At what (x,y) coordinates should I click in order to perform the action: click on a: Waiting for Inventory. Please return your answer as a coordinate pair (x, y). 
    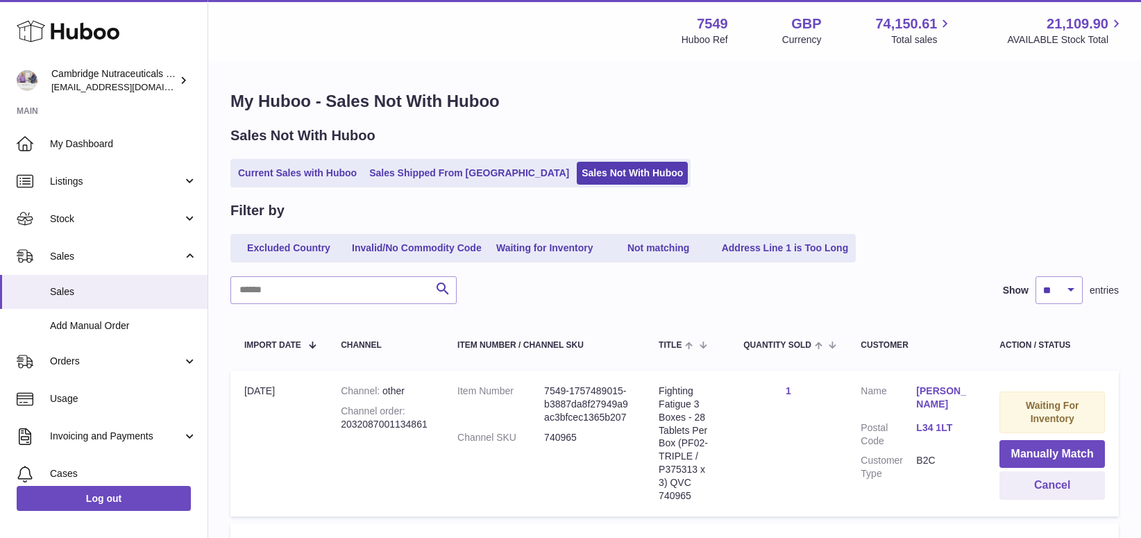
    Looking at the image, I should click on (545, 248).